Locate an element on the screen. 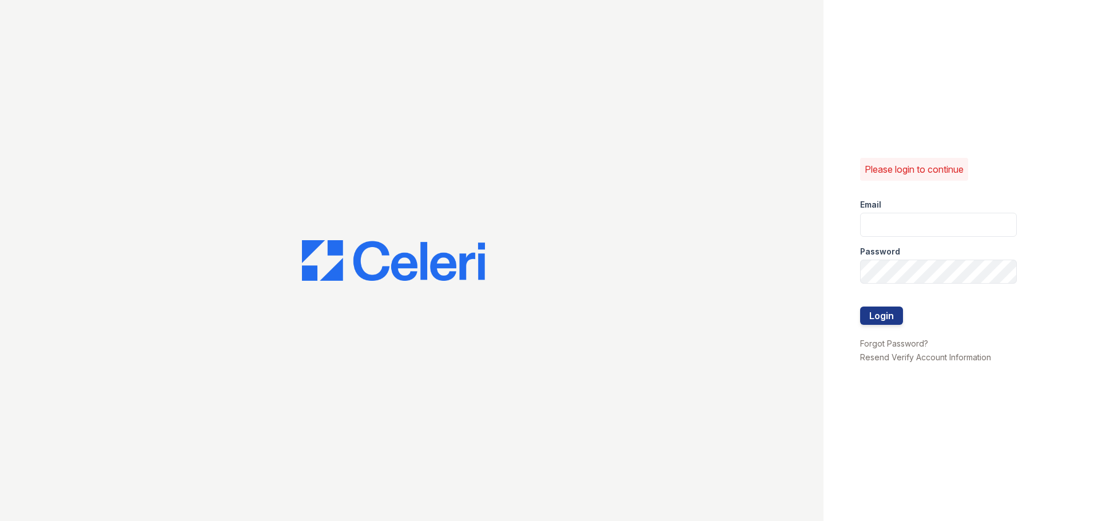 This screenshot has width=1098, height=521. img: CE_Logo_Blue-a8612792a0a2168367f1c8372b55b34899dd931a85d93a1a3d3e32e68fde9ad4.png is located at coordinates (393, 261).